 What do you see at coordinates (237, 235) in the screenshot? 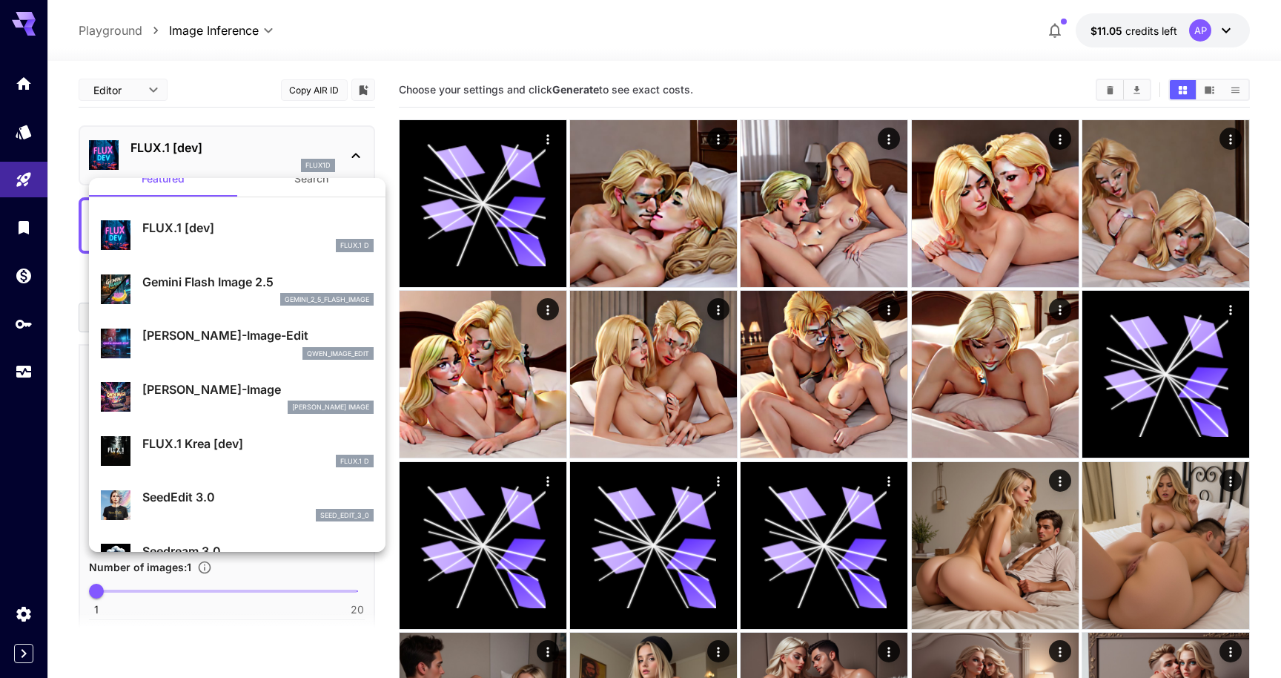
I see `div: FLUX.1 [dev]FLUX.1 D` at bounding box center [237, 235].